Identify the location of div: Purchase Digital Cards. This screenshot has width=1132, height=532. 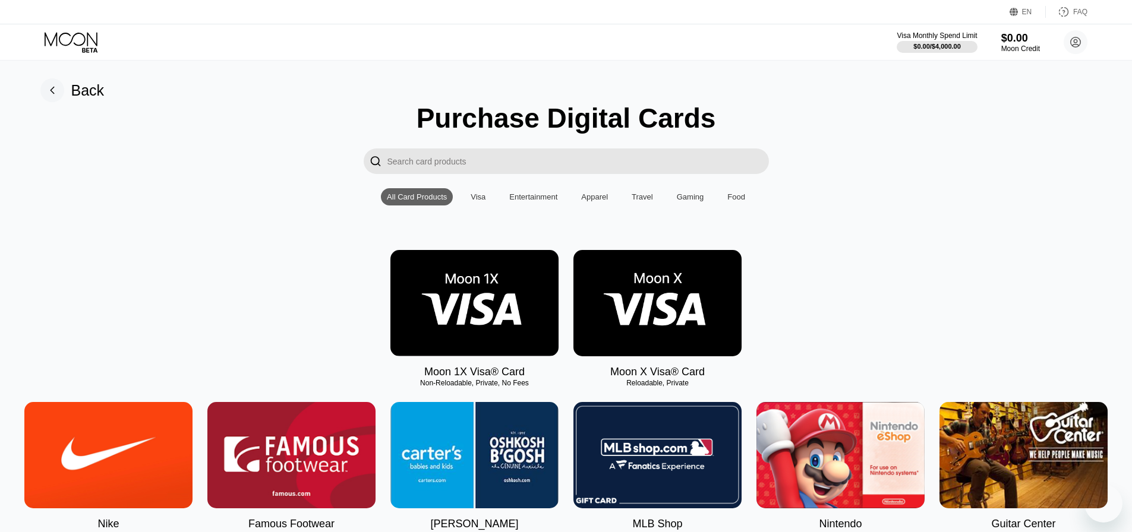
(566, 118).